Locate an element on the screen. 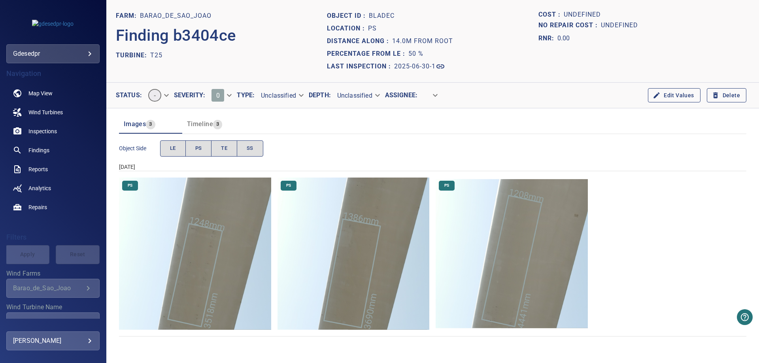 This screenshot has height=363, width=759. div: T25 / Barao_de_Sao_Joao is located at coordinates (48, 322).